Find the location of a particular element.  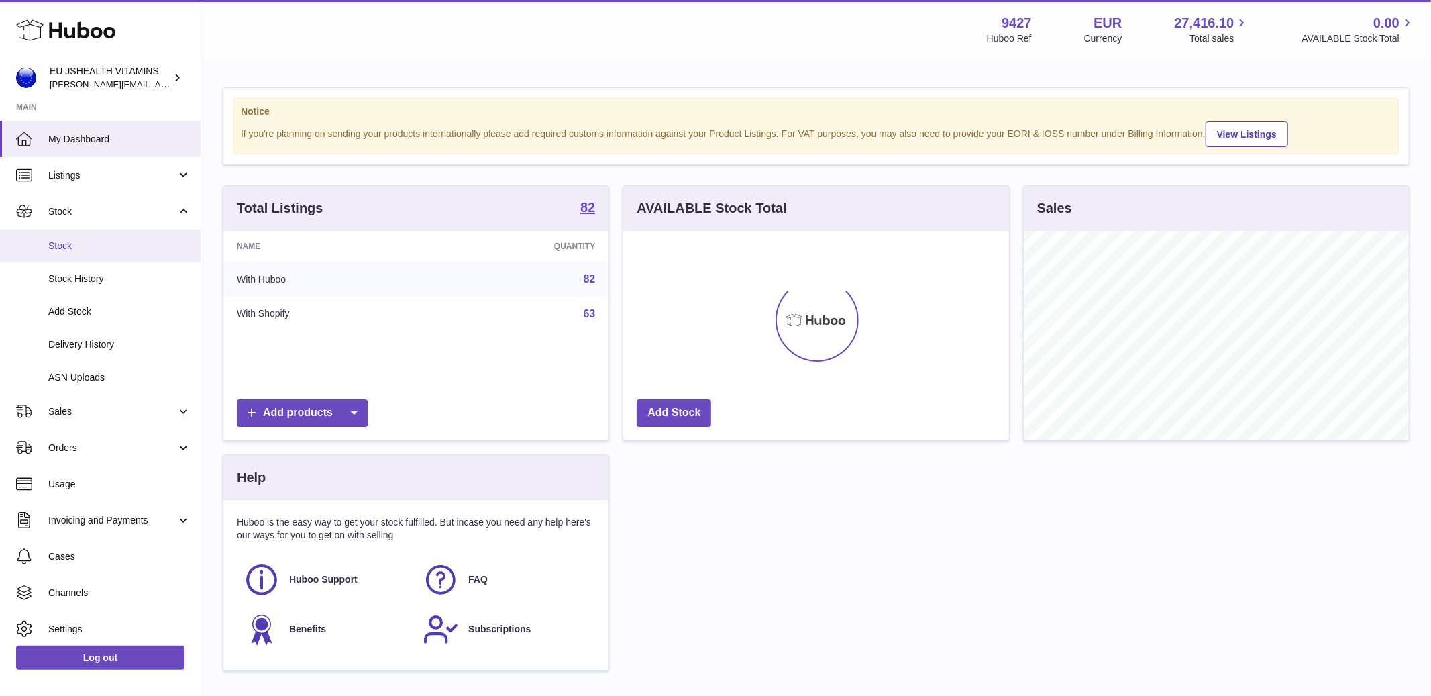

a: Add products is located at coordinates (302, 413).